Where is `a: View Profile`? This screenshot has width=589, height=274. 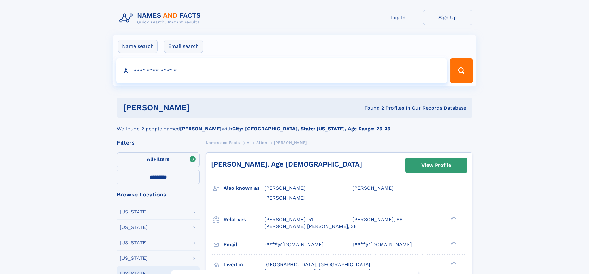 a: View Profile is located at coordinates (436, 165).